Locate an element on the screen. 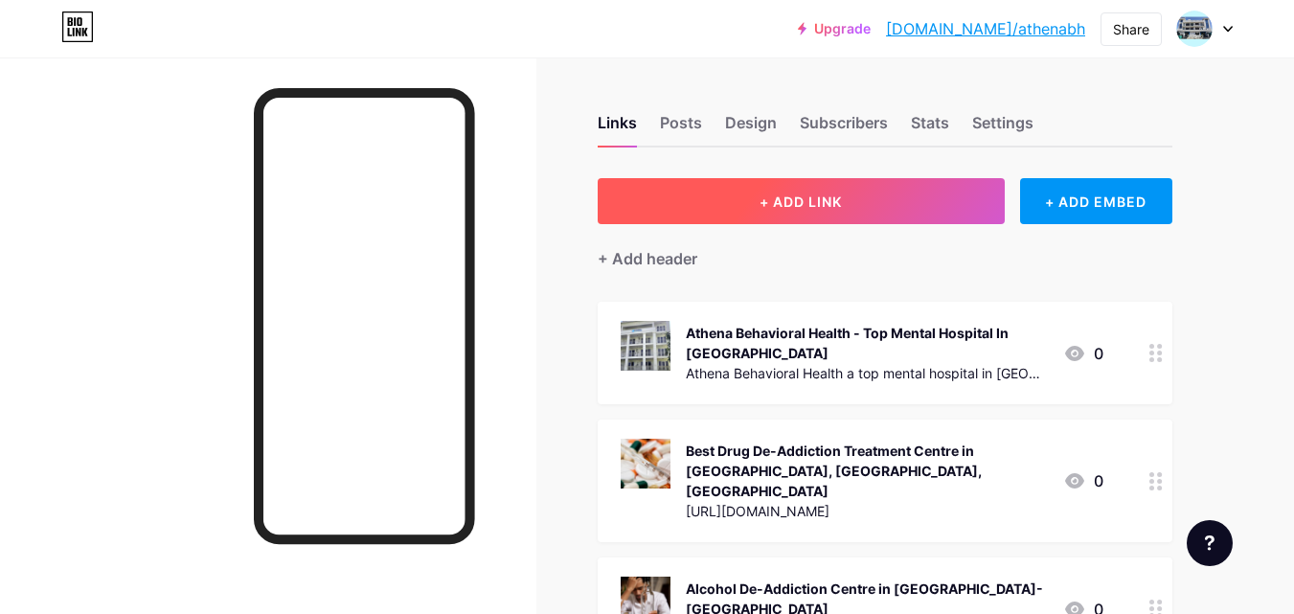 Image resolution: width=1294 pixels, height=614 pixels. div: Settings is located at coordinates (1003, 128).